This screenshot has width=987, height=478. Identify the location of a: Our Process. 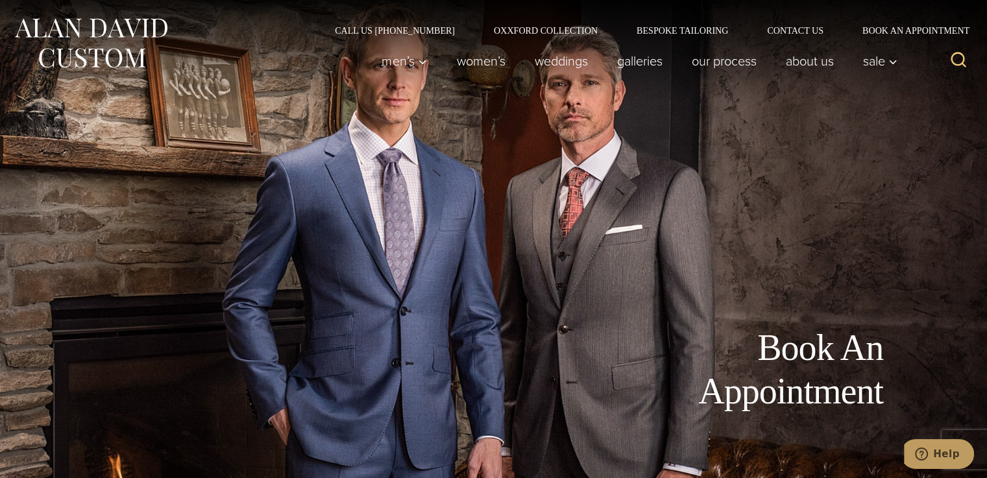
(724, 61).